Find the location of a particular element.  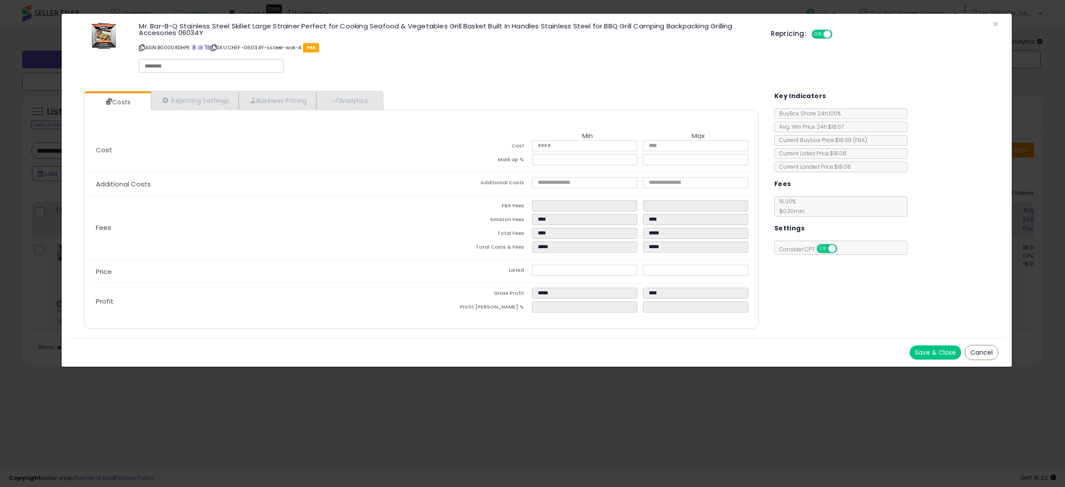

p: Profit is located at coordinates (255, 301).